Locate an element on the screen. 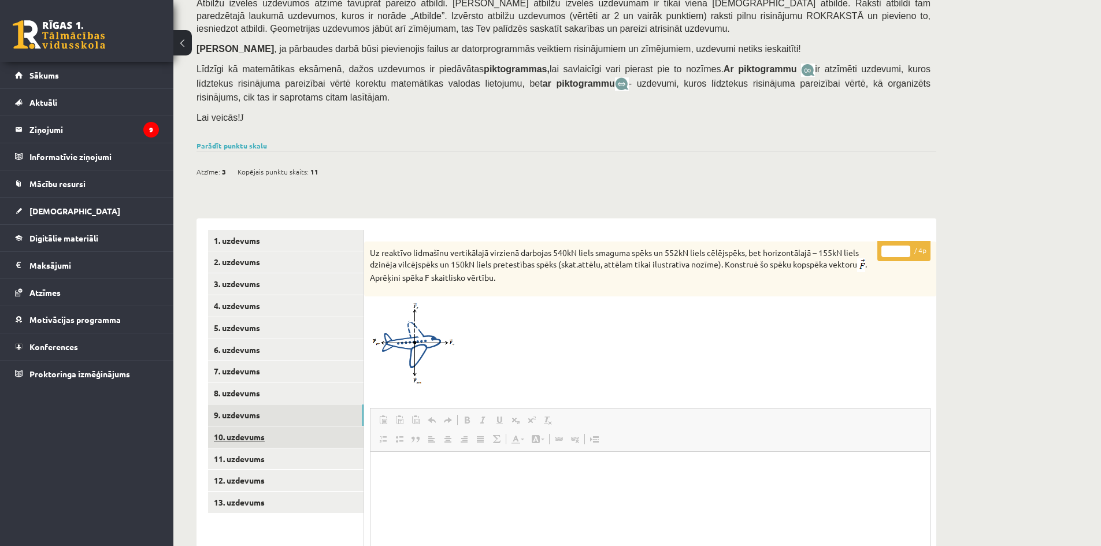 The image size is (1101, 546). a: Rīgas 1. Tālmācības vidusskola is located at coordinates (59, 35).